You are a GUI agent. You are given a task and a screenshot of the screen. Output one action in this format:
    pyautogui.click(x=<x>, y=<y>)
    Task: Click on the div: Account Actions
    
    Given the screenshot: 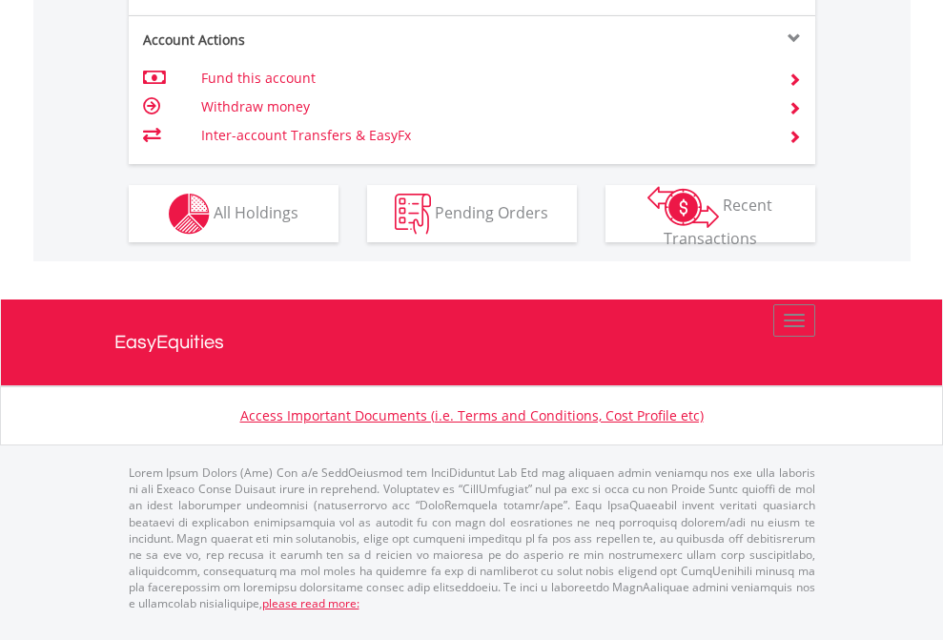 What is the action you would take?
    pyautogui.click(x=300, y=40)
    